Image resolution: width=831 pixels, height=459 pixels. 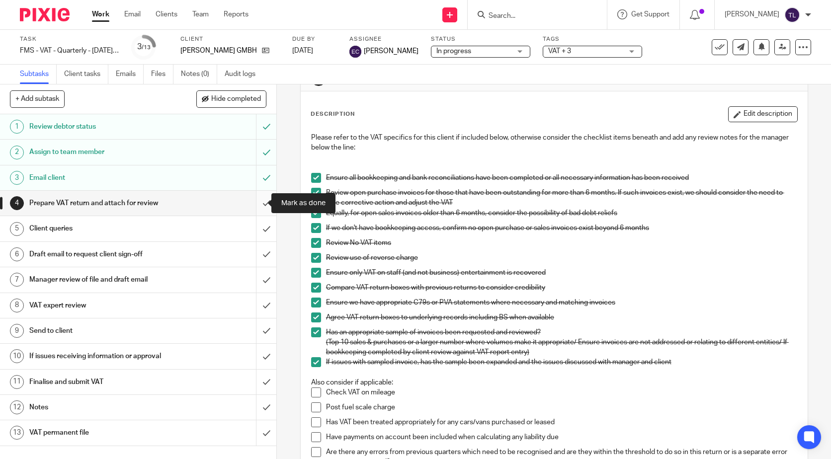 What do you see at coordinates (561, 437) in the screenshot?
I see `p: Have payments on account been included when calculating any liability due` at bounding box center [561, 437].